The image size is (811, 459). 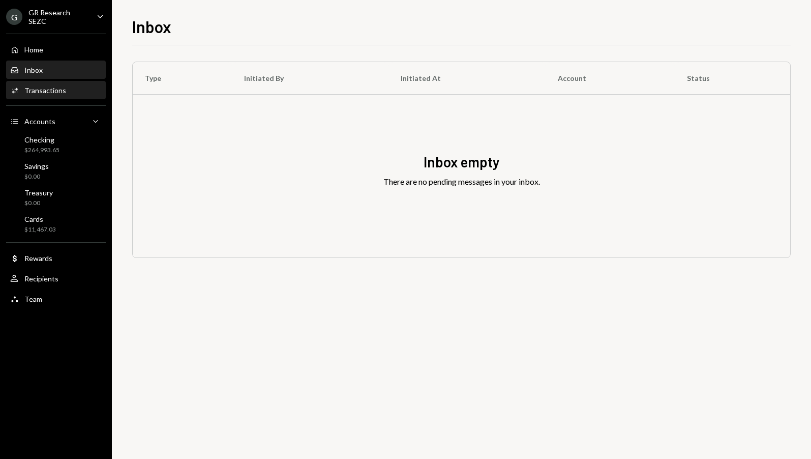 What do you see at coordinates (56, 70) in the screenshot?
I see `a: Inbox` at bounding box center [56, 70].